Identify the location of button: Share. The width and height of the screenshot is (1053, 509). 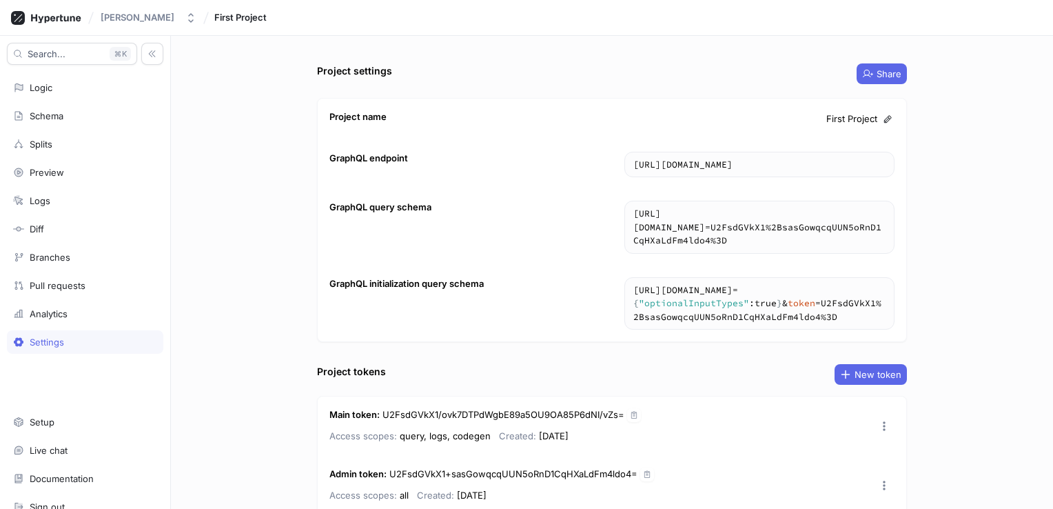
(882, 74).